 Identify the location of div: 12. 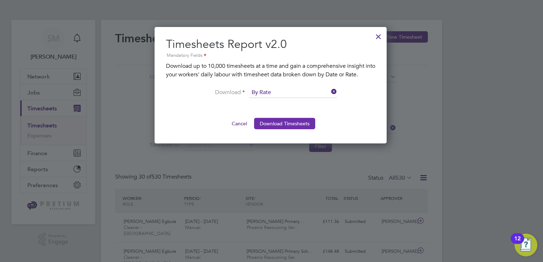
(518, 244).